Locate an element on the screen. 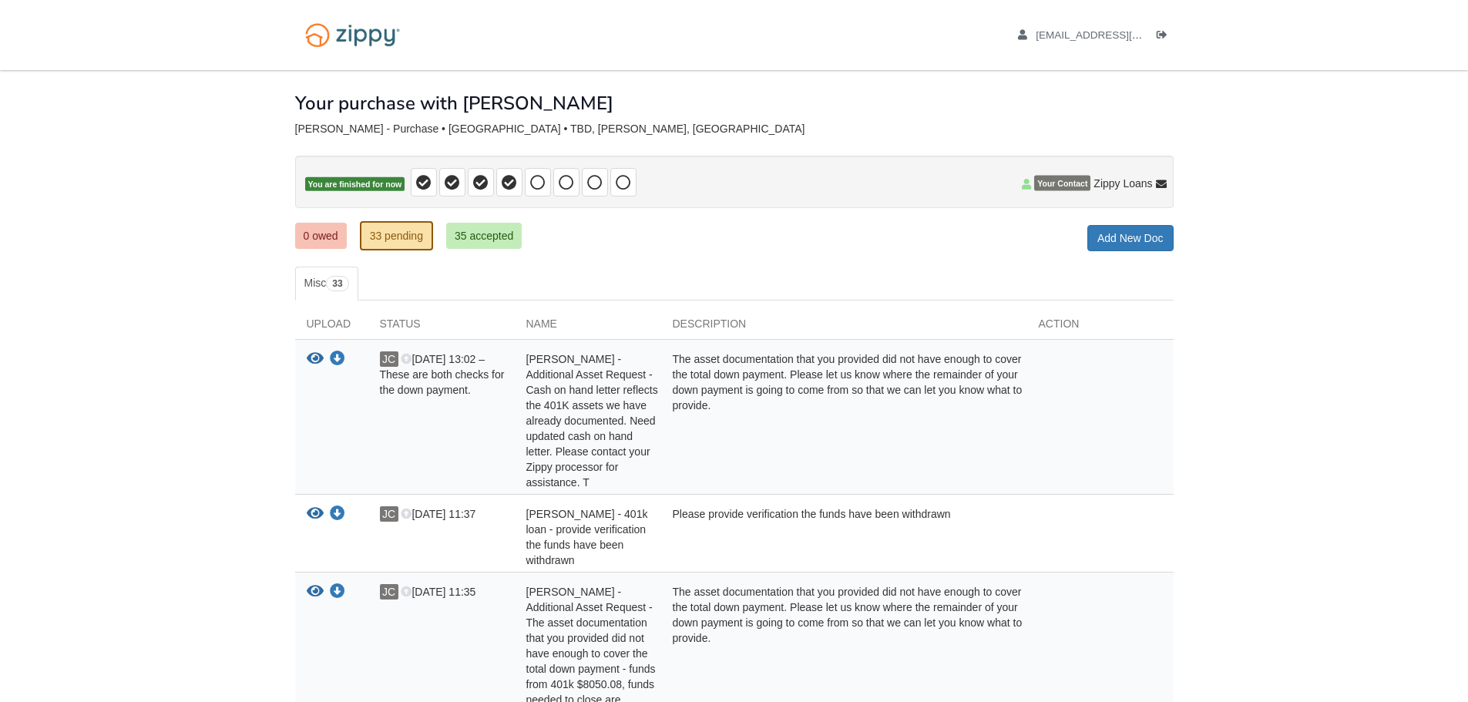 The width and height of the screenshot is (1468, 702). button: View Gail Wrona - Additional Asset Request - The asset documentation that you provided did not ha... is located at coordinates (315, 592).